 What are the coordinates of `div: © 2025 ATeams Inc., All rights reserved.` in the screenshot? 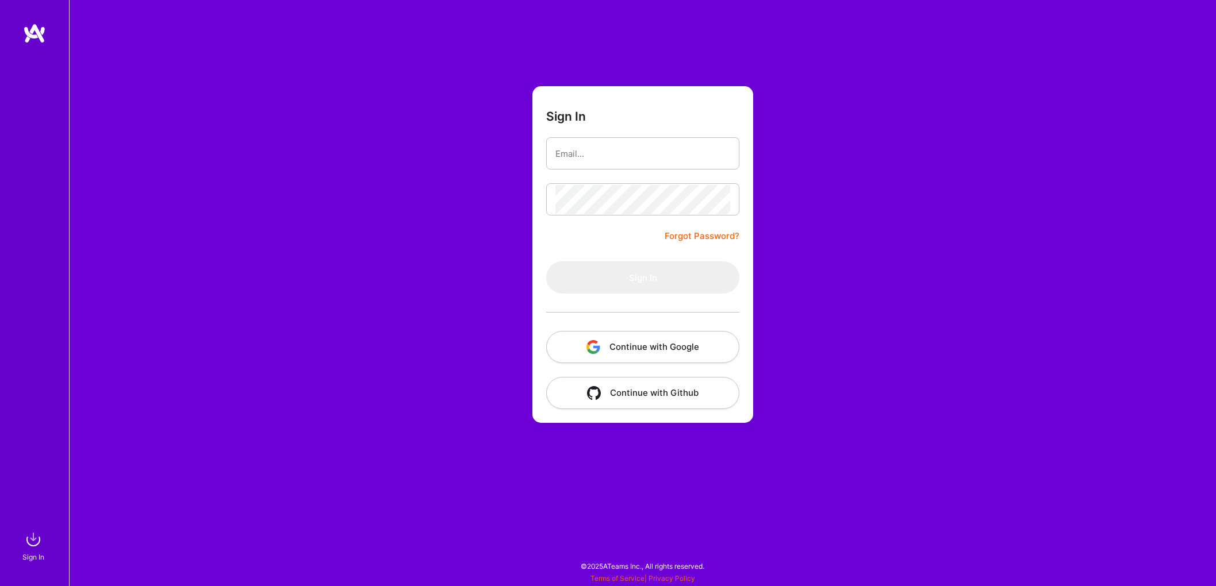 It's located at (642, 566).